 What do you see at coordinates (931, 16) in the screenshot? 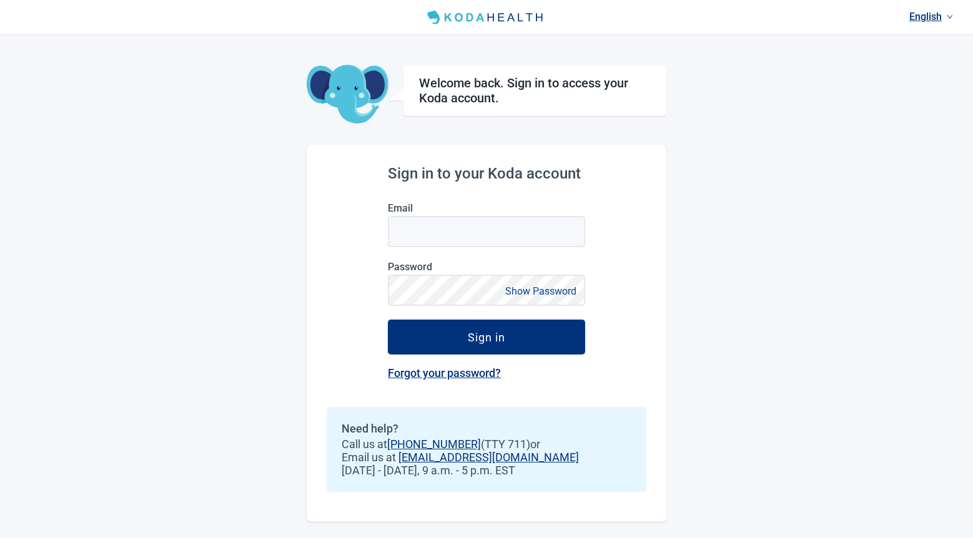
I see `a: Current language: English` at bounding box center [931, 16].